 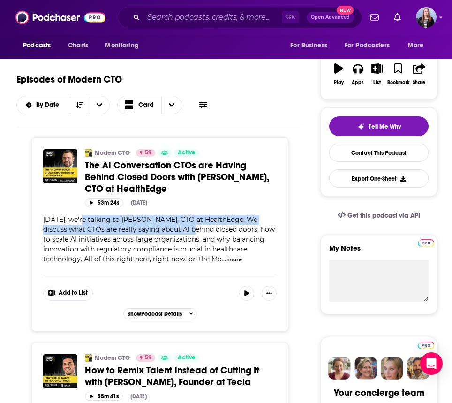 I want to click on button: ShowPodcast Details, so click(x=160, y=313).